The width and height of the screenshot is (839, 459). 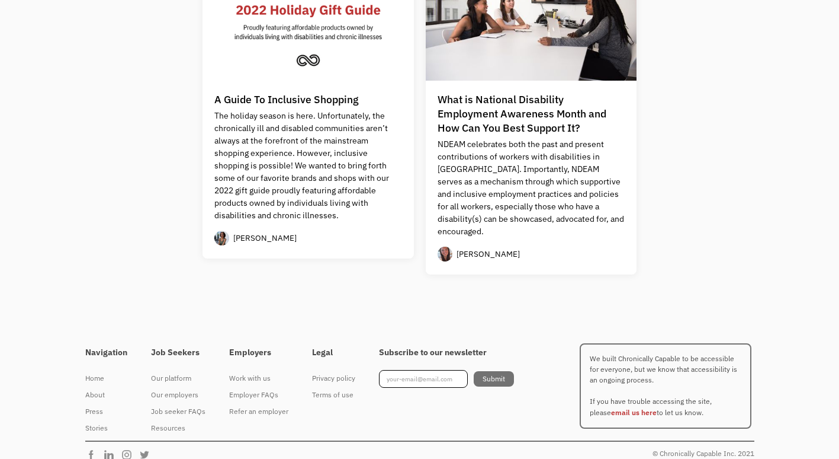 I want to click on h4: Navigation, so click(x=106, y=352).